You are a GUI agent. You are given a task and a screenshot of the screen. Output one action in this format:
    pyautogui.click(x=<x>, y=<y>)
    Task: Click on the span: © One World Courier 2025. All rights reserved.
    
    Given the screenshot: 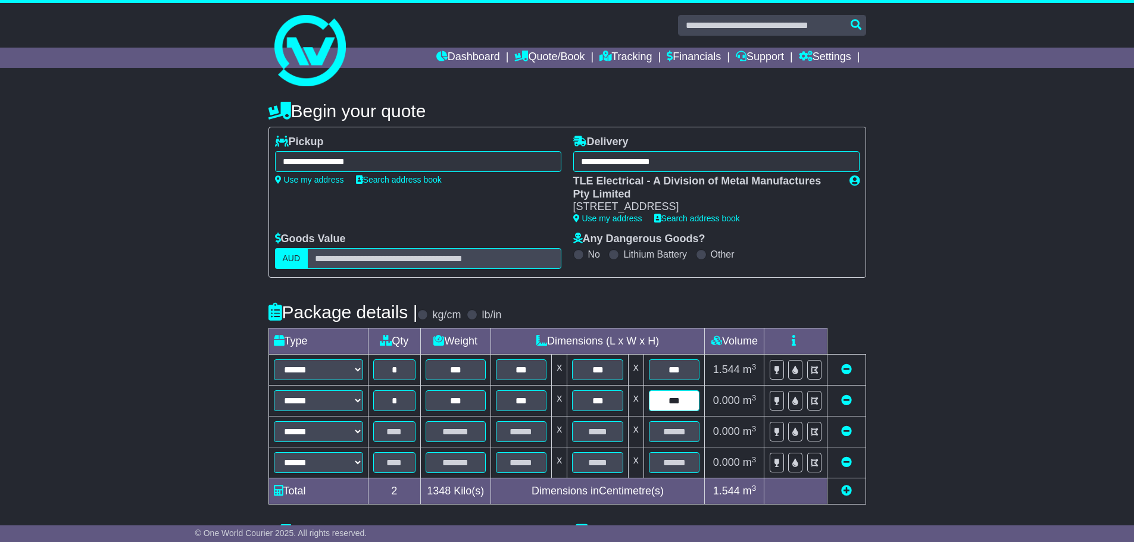 What is the action you would take?
    pyautogui.click(x=281, y=533)
    